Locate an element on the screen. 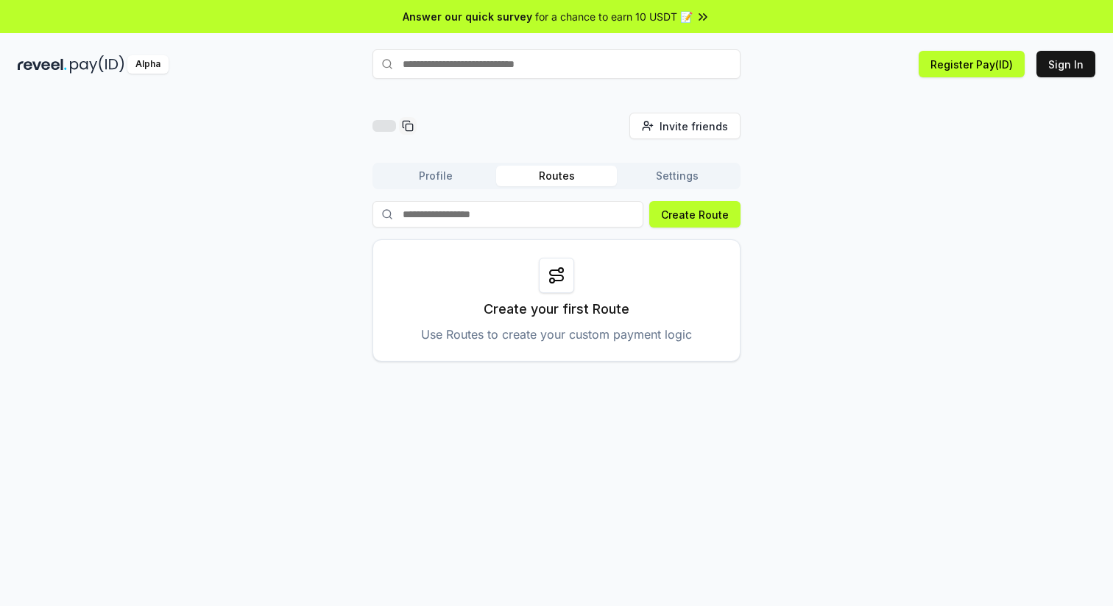 This screenshot has width=1113, height=606. span: Answer our quick survey is located at coordinates (467, 16).